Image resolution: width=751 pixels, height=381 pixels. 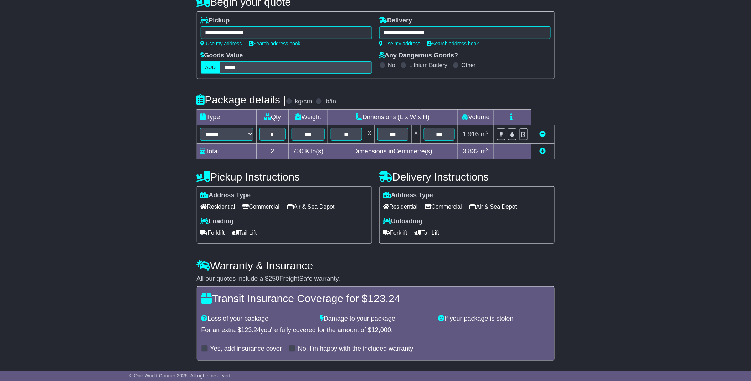 What do you see at coordinates (393, 117) in the screenshot?
I see `td: Dimensions (L x W x H)` at bounding box center [393, 117].